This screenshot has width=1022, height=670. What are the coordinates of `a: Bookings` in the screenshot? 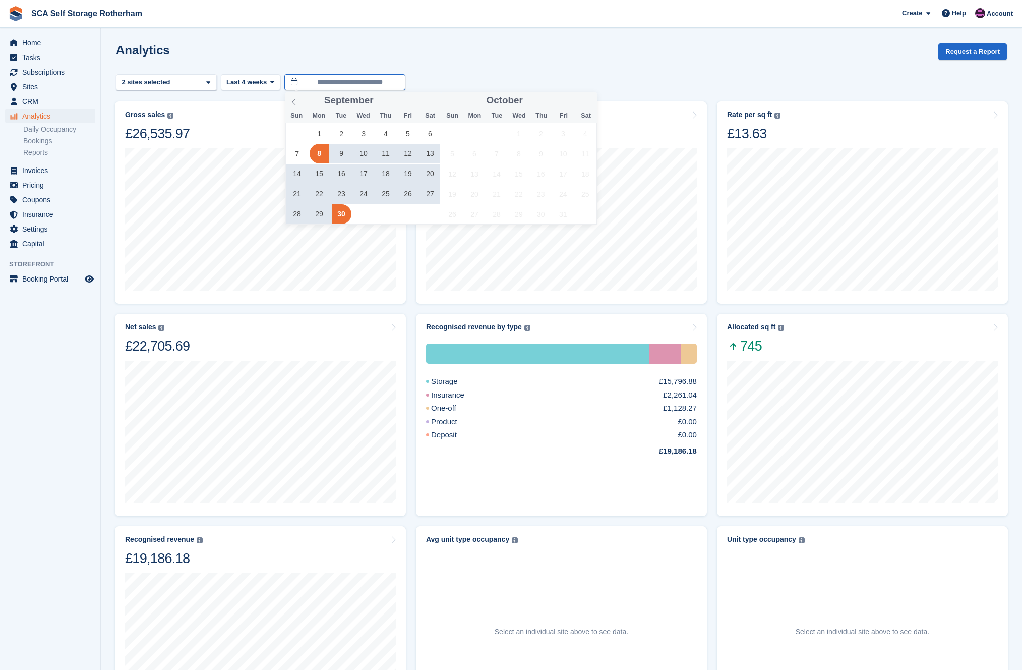 It's located at (59, 141).